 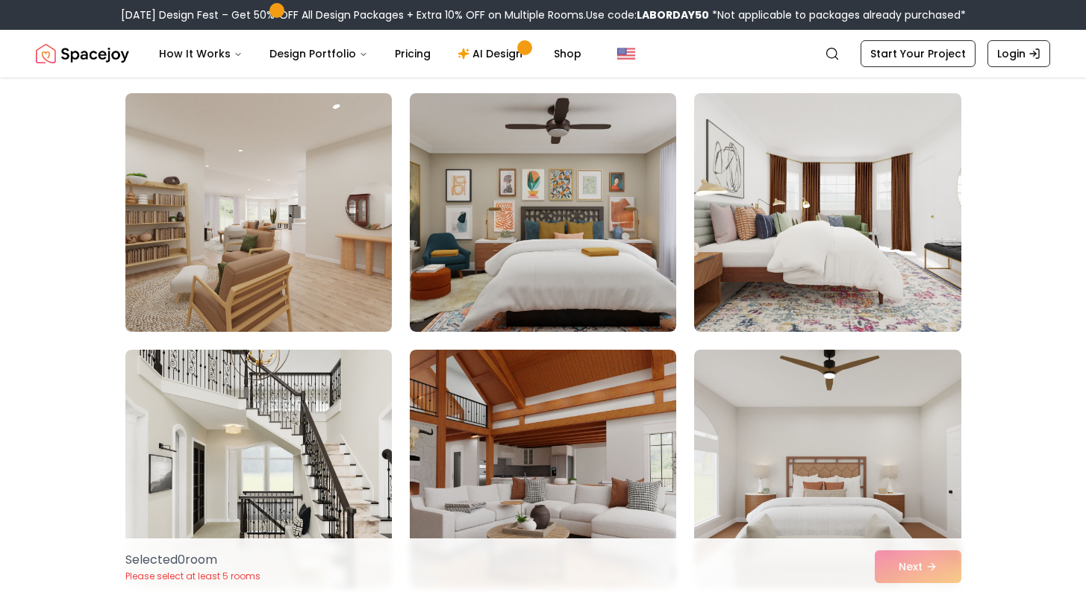 What do you see at coordinates (370, 54) in the screenshot?
I see `nav: Main` at bounding box center [370, 54].